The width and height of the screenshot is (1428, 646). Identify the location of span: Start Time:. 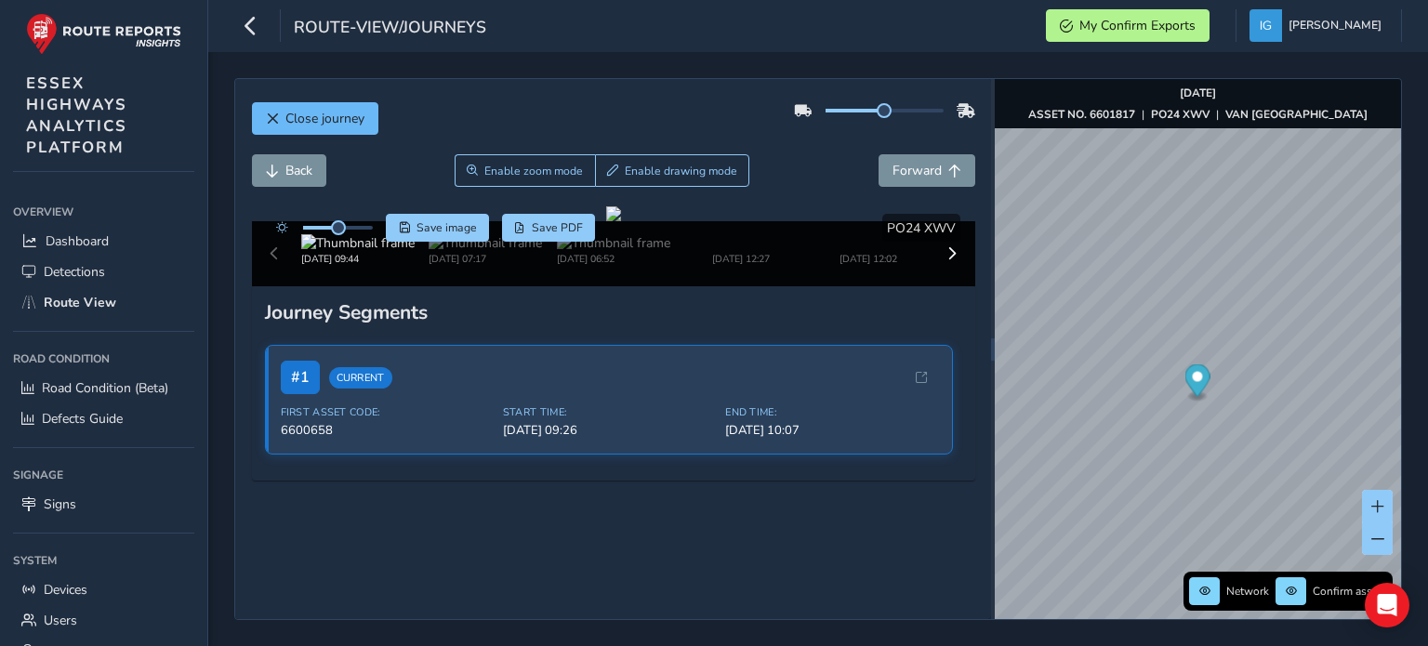
(608, 412).